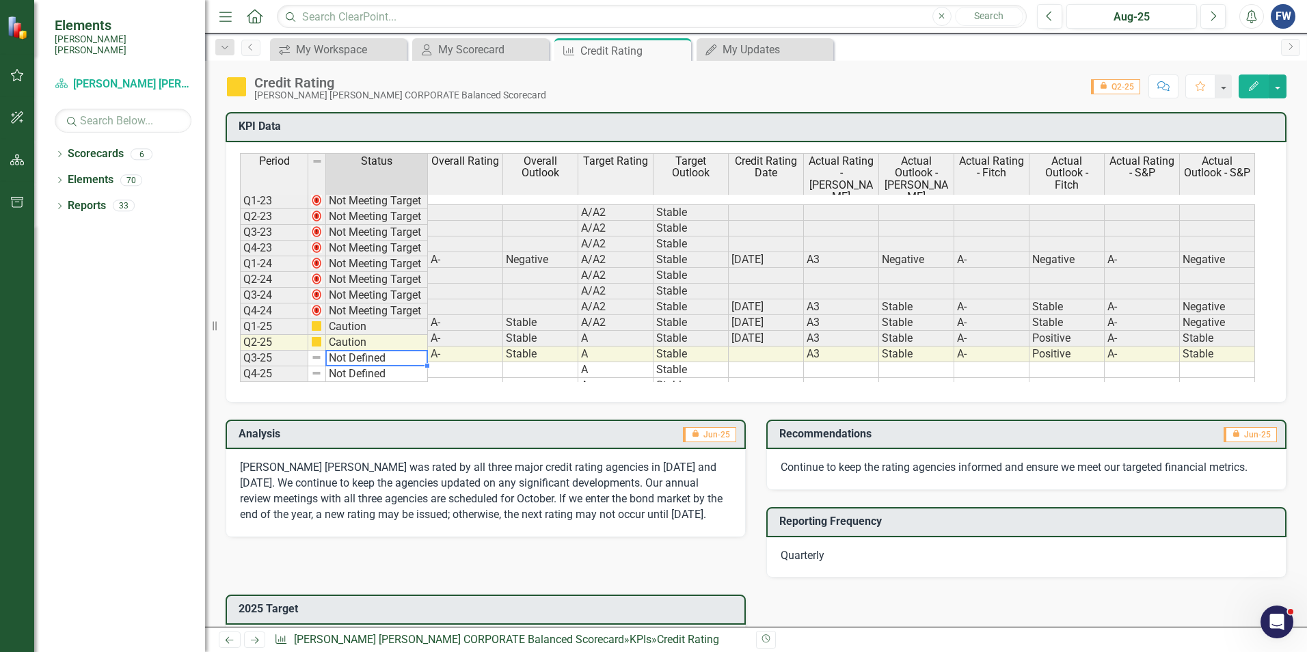 This screenshot has height=652, width=1307. Describe the element at coordinates (758, 126) in the screenshot. I see `h3: KPI Data` at that location.